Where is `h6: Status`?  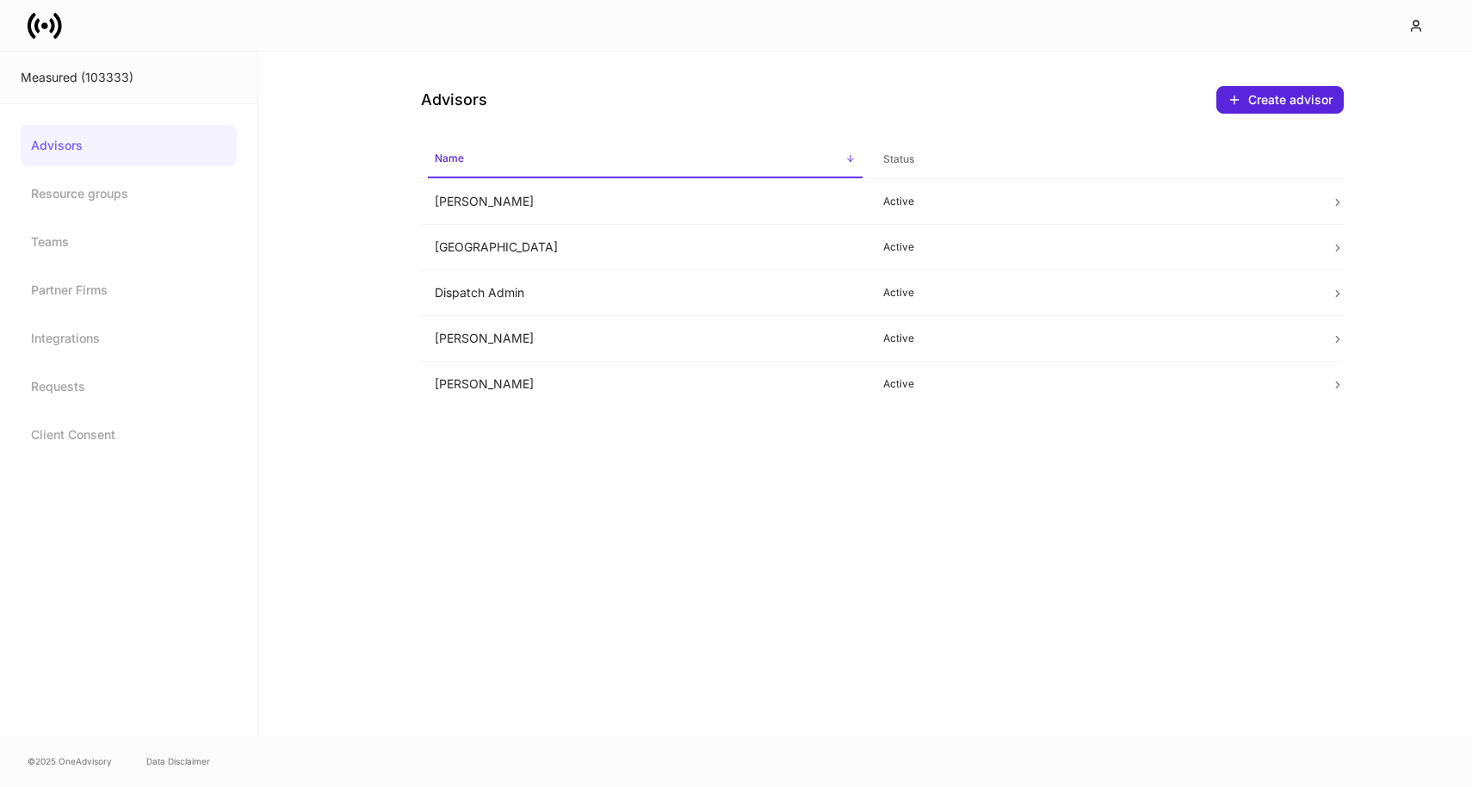 h6: Status is located at coordinates (899, 158).